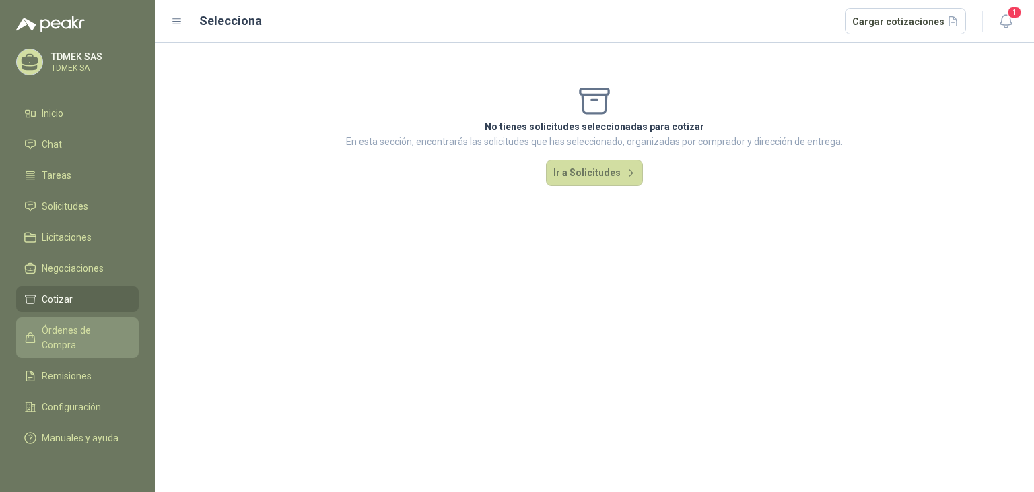 This screenshot has width=1034, height=492. I want to click on a: Negociaciones, so click(77, 268).